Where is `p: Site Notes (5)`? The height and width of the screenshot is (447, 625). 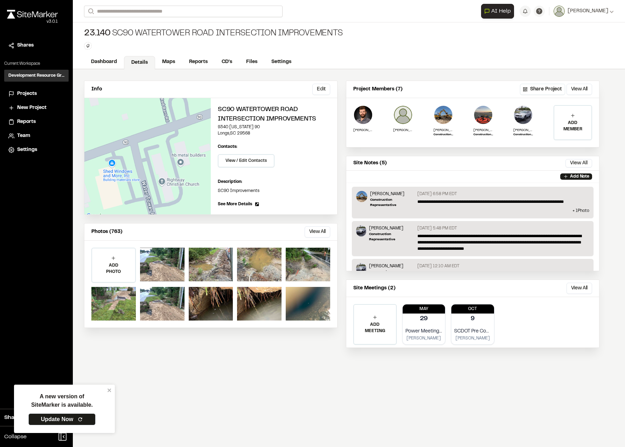 p: Site Notes (5) is located at coordinates (370, 163).